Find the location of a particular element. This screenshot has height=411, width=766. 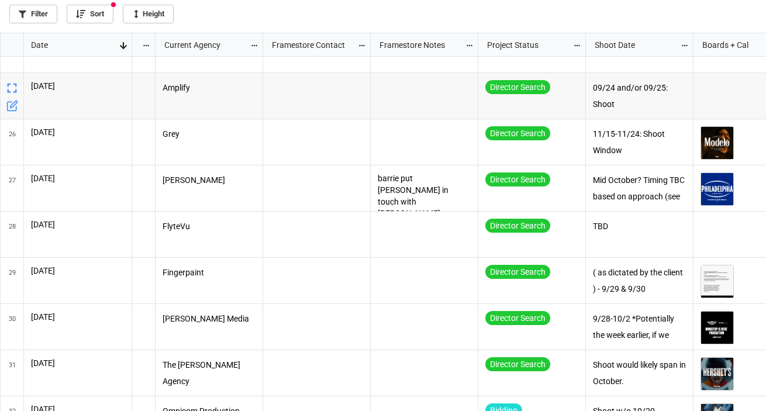

span: 29 is located at coordinates (12, 281).